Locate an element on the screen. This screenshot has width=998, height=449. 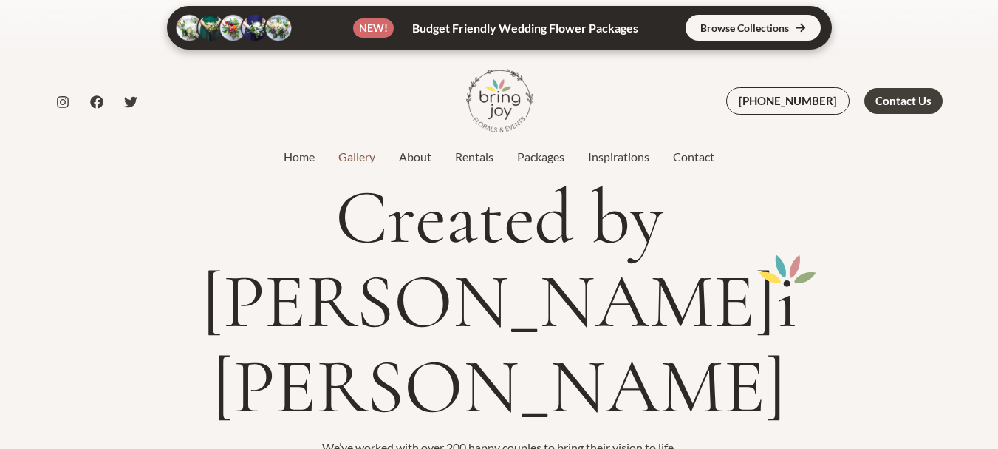
a: Contact is located at coordinates (694, 157).